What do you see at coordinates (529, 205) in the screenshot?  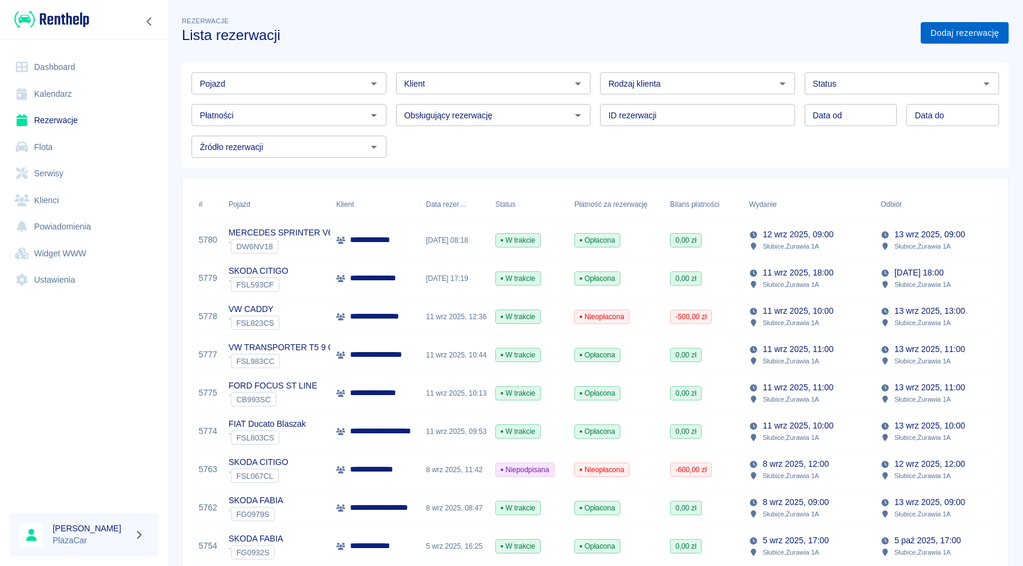 I see `div: Status` at bounding box center [529, 205].